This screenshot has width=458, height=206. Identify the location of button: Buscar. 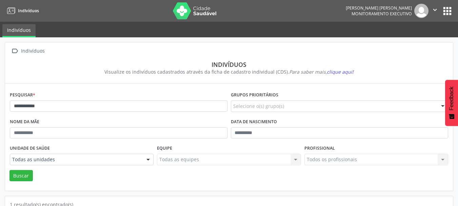
(21, 176).